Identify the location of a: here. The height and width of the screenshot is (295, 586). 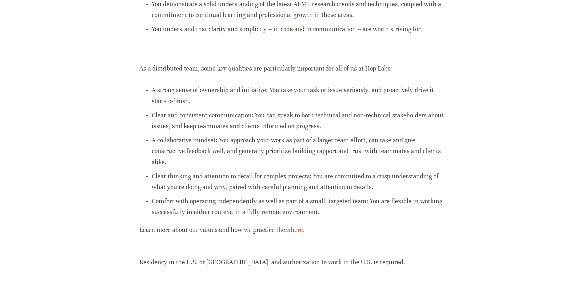
(297, 229).